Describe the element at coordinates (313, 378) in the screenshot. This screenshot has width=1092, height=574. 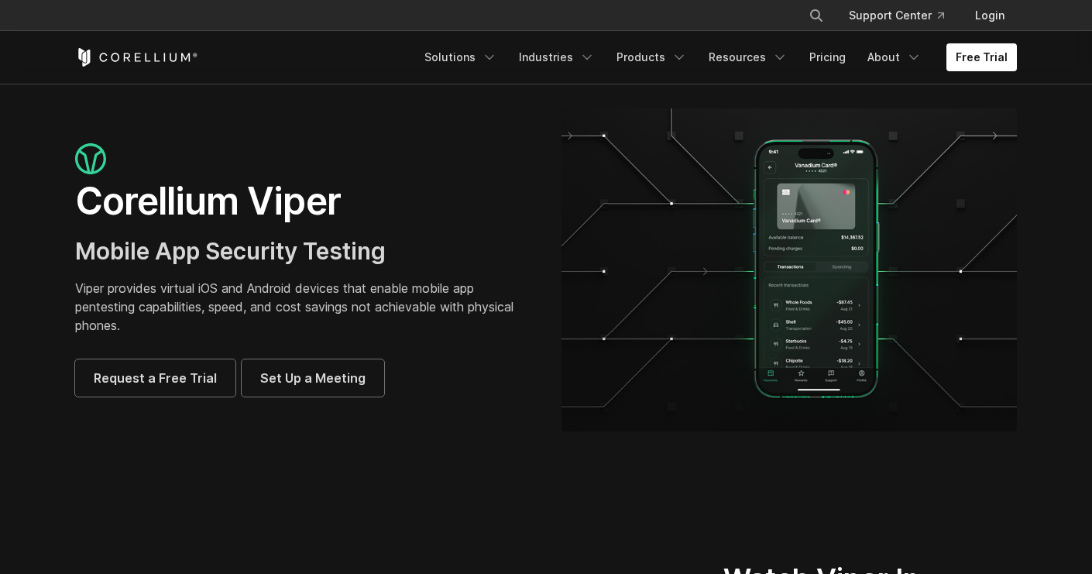
I see `a: Set Up a Meeting` at that location.